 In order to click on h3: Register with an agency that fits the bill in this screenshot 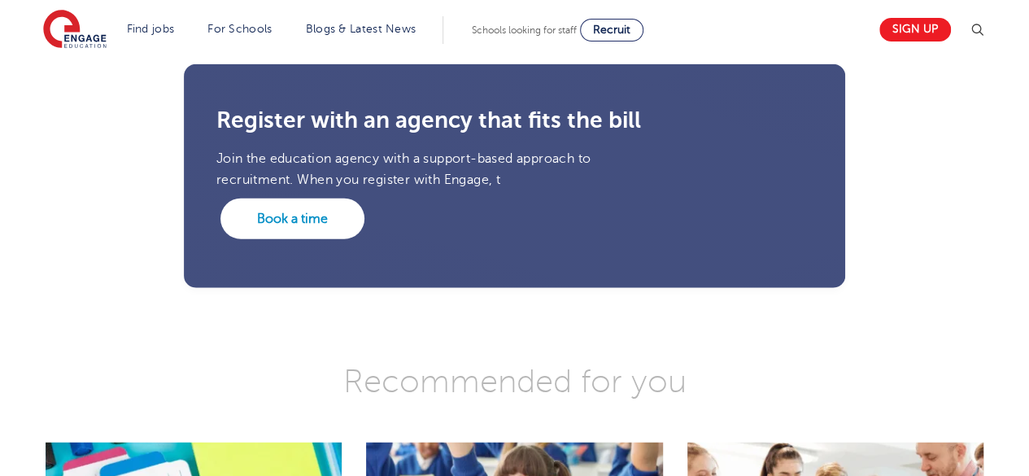, I will do `click(514, 120)`.